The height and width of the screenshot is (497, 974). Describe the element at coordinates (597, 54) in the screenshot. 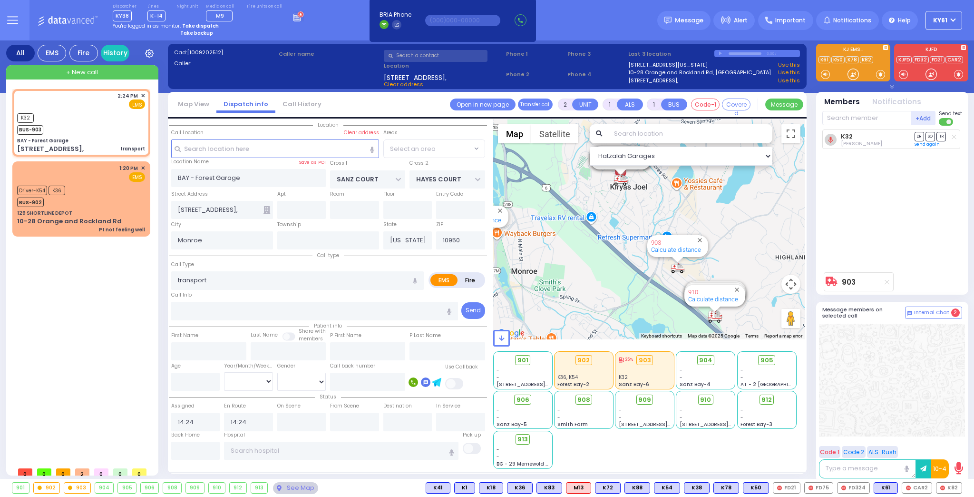

I see `span: Phone 3` at that location.